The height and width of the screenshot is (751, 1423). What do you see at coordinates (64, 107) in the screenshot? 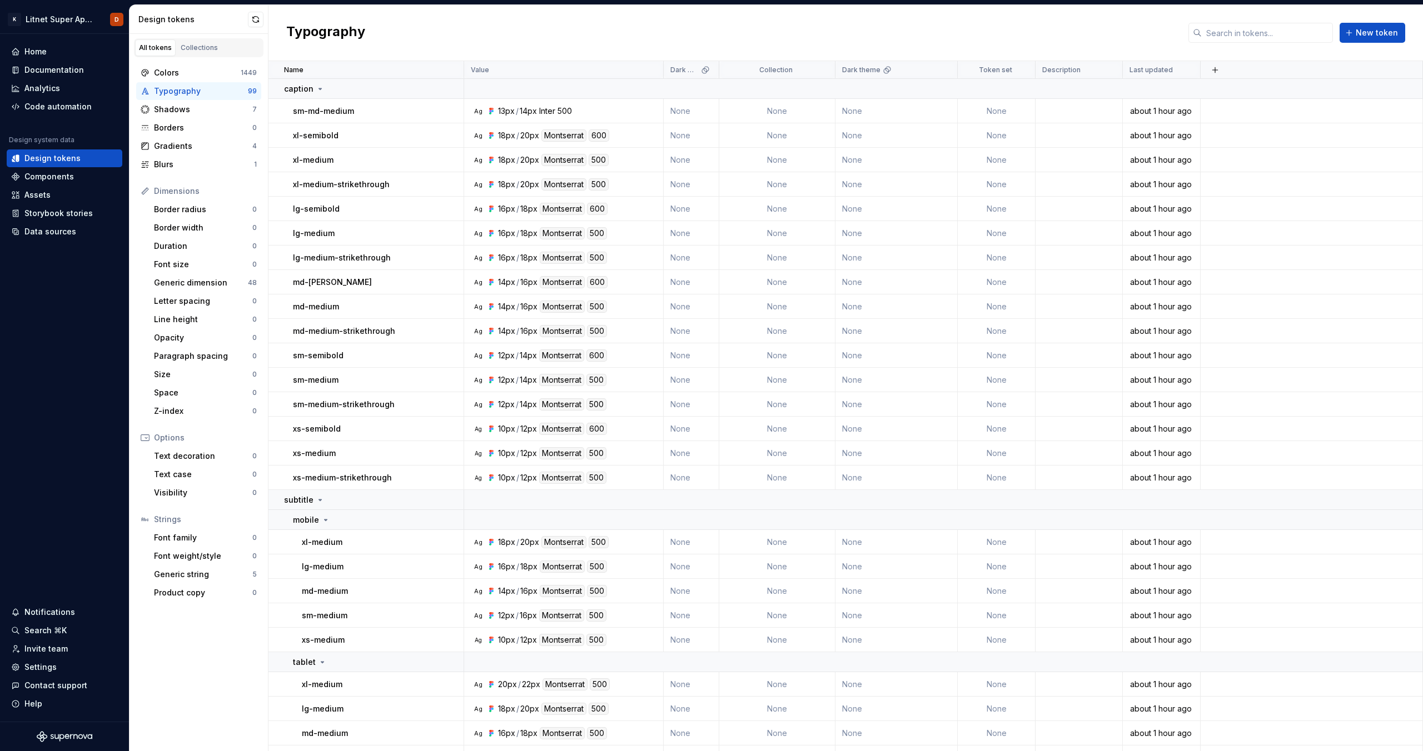
I see `a: Code automation` at bounding box center [64, 107].